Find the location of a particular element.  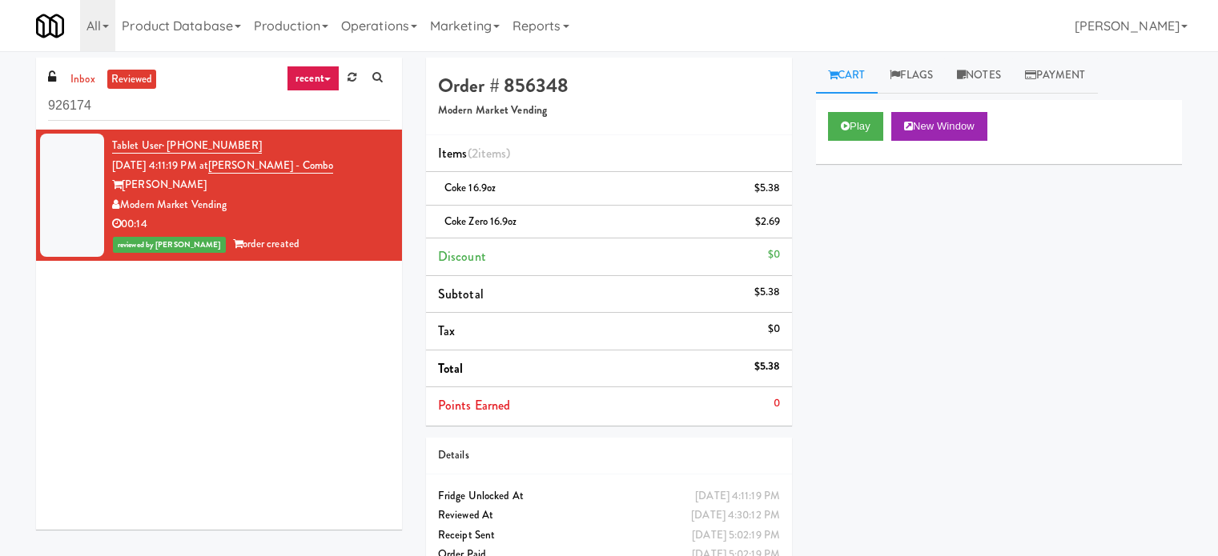

div: Fridge Unlocked At is located at coordinates (608, 496).